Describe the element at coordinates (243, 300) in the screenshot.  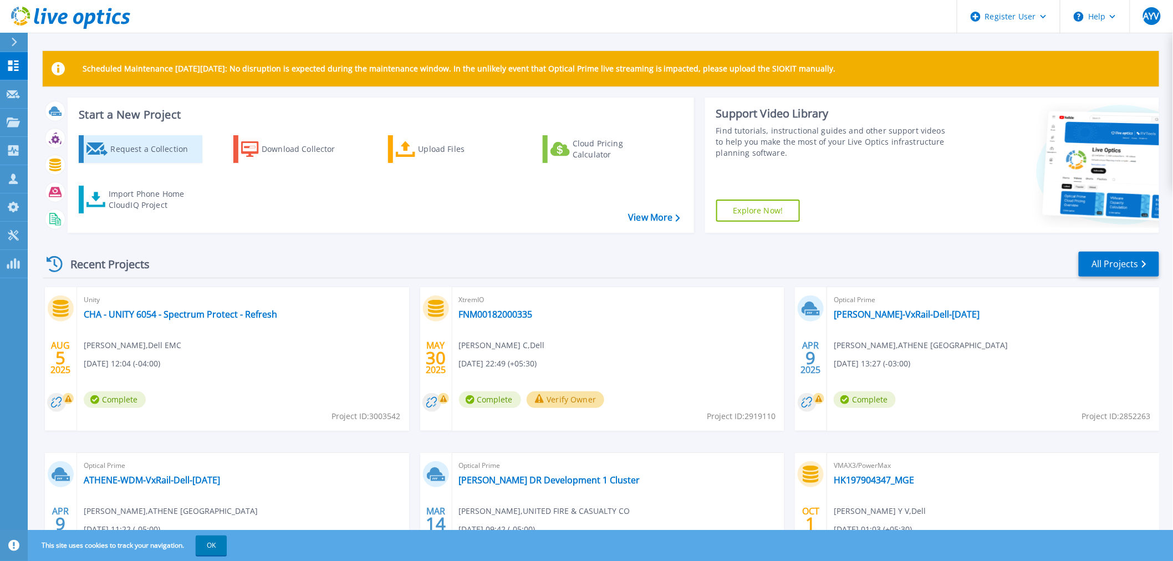
I see `span: Unity` at that location.